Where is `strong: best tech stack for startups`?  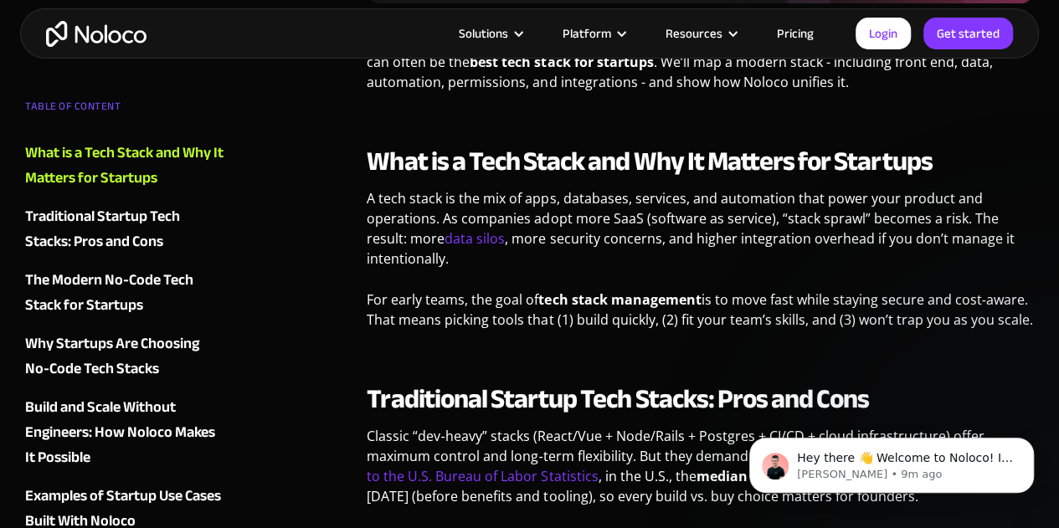 strong: best tech stack for startups is located at coordinates (561, 62).